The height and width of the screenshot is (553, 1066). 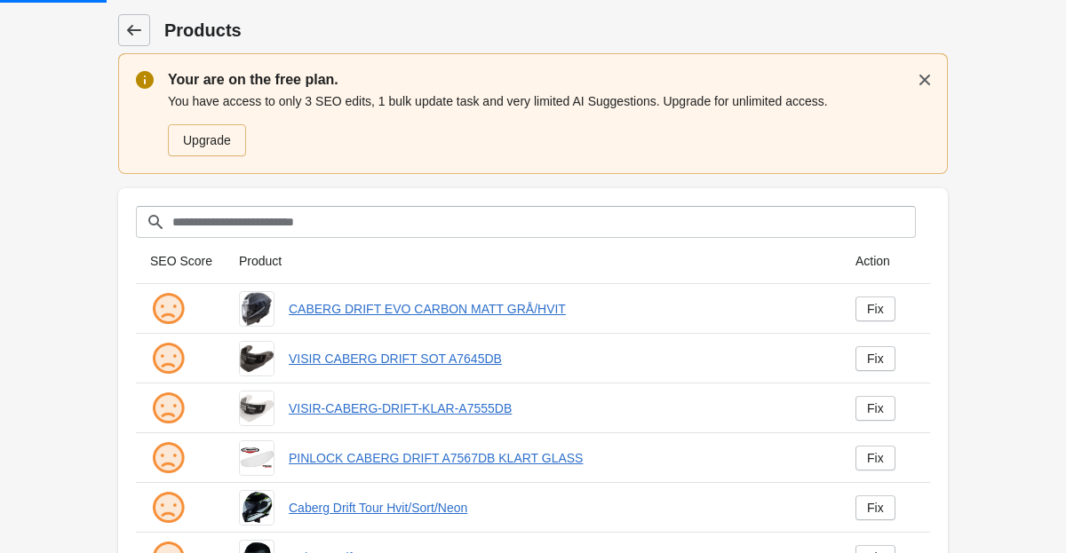 What do you see at coordinates (558, 409) in the screenshot?
I see `a: VISIR-CABERG-DRIFT-KLAR-A7555DB` at bounding box center [558, 409].